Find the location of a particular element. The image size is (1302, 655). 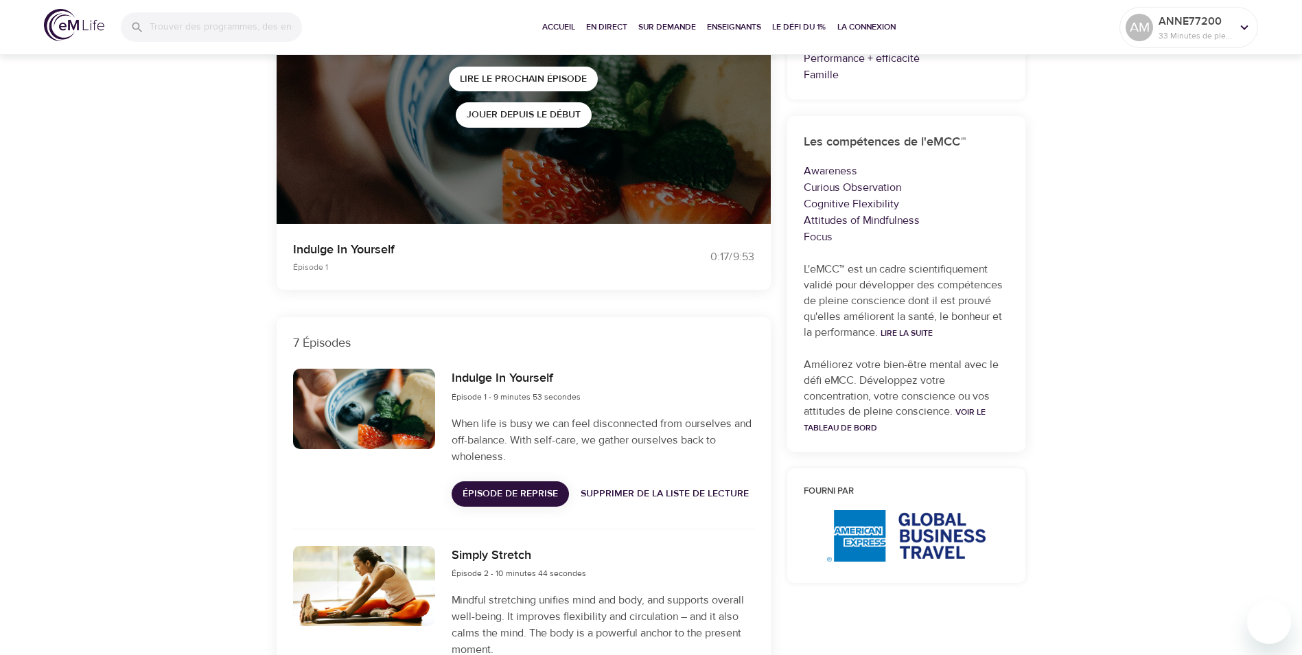

p: Attitudes of Mindfulness is located at coordinates (907, 220).